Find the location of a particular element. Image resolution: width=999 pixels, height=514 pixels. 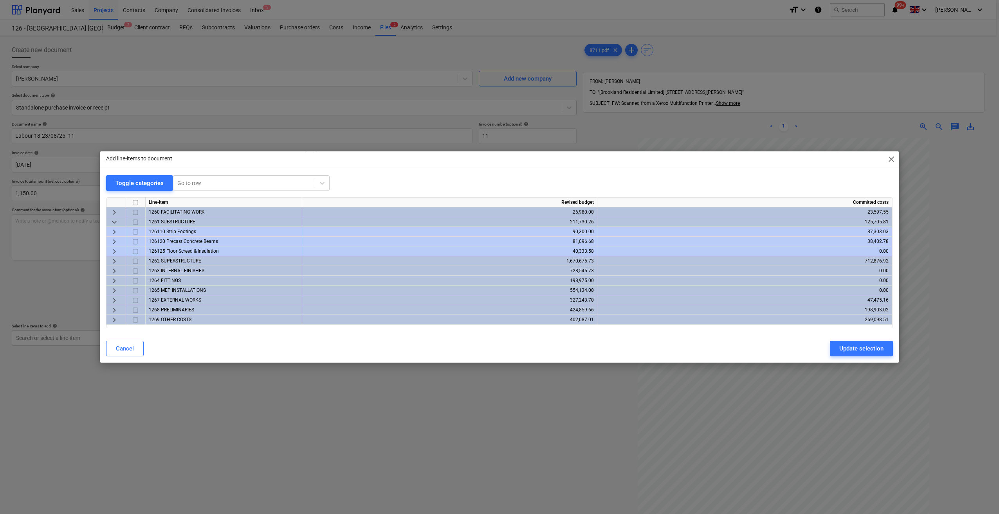

span: 1260 FACILITATING WORK is located at coordinates (177, 212).